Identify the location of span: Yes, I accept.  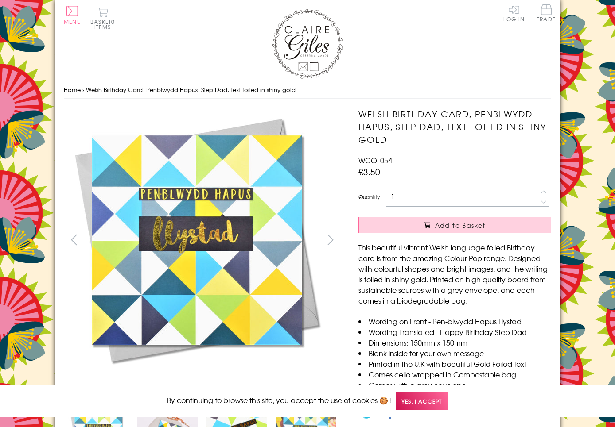
(422, 401).